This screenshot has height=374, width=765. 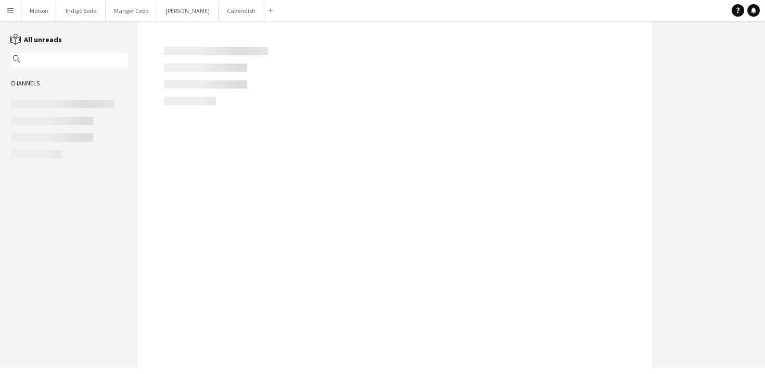 What do you see at coordinates (36, 40) in the screenshot?
I see `a: All unreads` at bounding box center [36, 40].